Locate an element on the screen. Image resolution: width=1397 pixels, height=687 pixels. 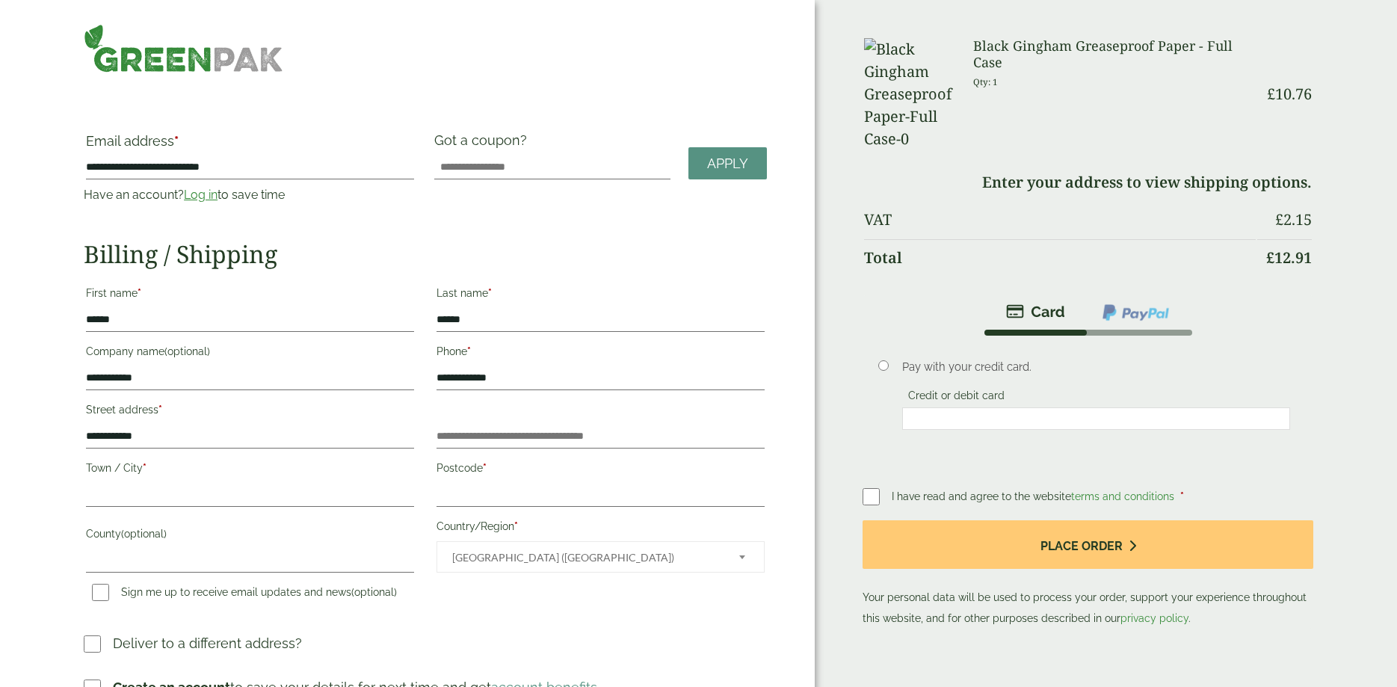
h3: Black Gingham Greaseproof Paper - Full Case is located at coordinates (1115, 54).